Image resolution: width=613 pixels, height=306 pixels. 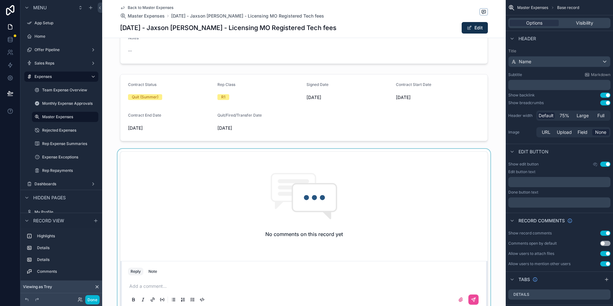 What do you see at coordinates (70, 130) in the screenshot?
I see `label: Rejected Expenses` at bounding box center [70, 130].